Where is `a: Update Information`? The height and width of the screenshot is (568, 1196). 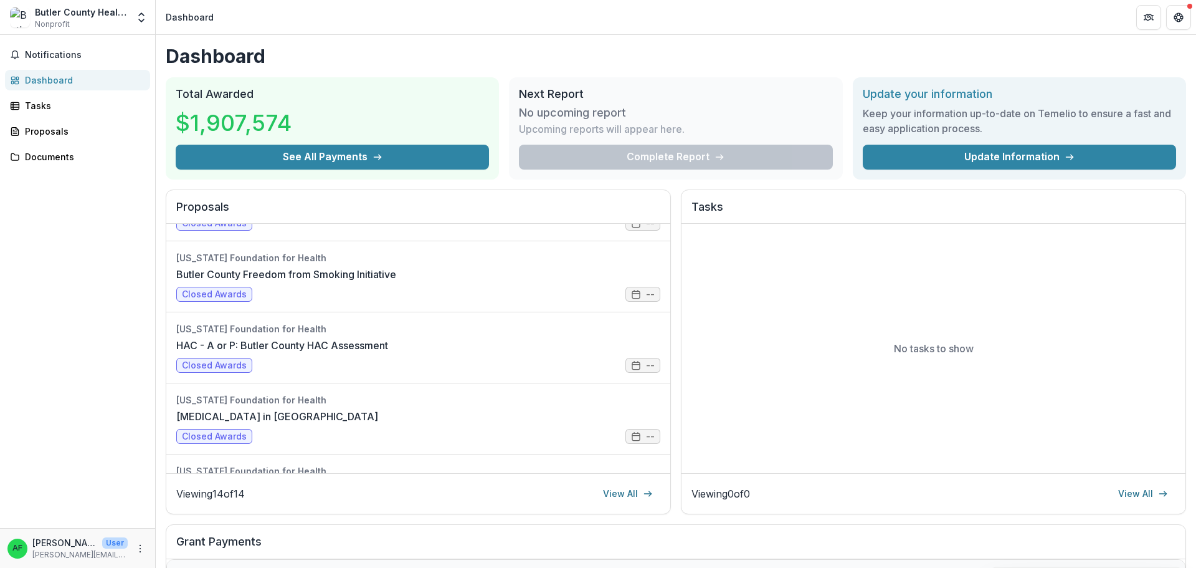
a: Update Information is located at coordinates (1019, 157).